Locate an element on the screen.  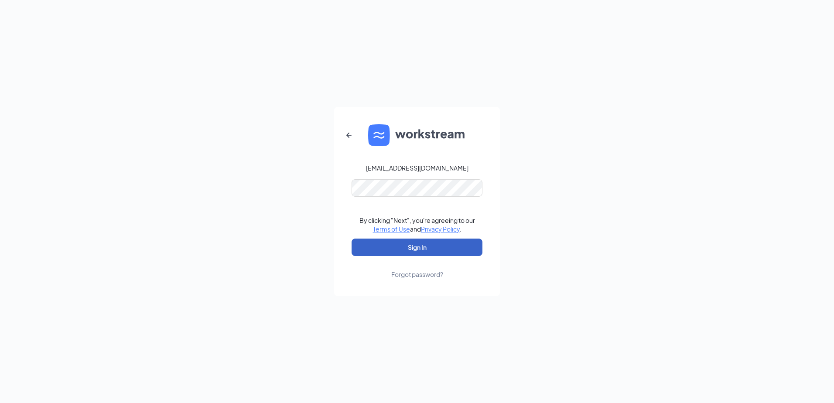
button: Sign In is located at coordinates (417, 247).